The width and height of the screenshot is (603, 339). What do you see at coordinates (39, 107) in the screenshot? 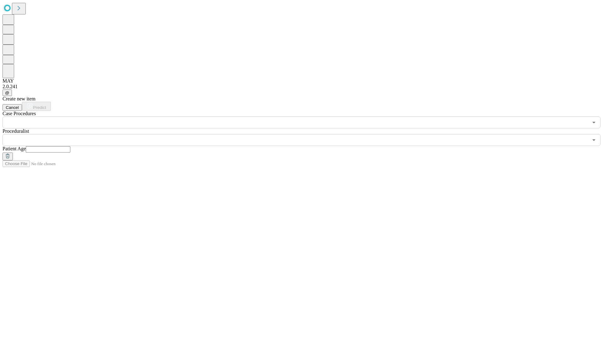
I see `span: Predict` at bounding box center [39, 107].